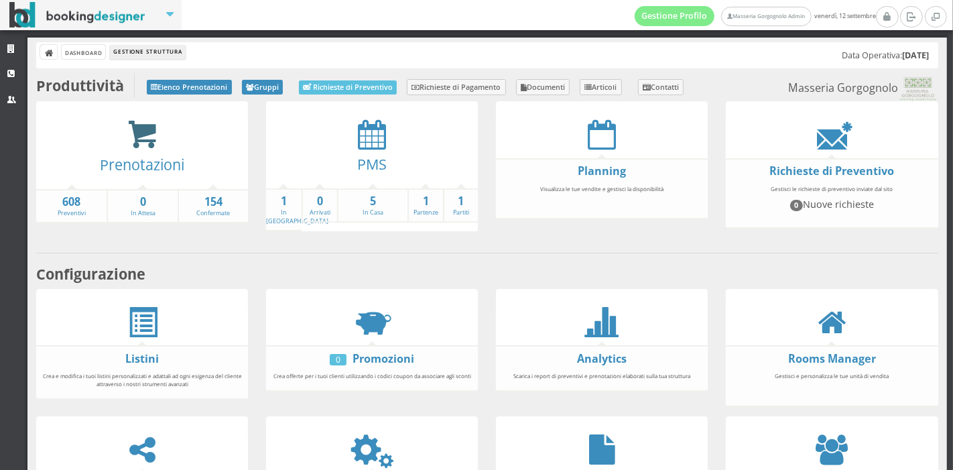  I want to click on a: Documenti, so click(543, 87).